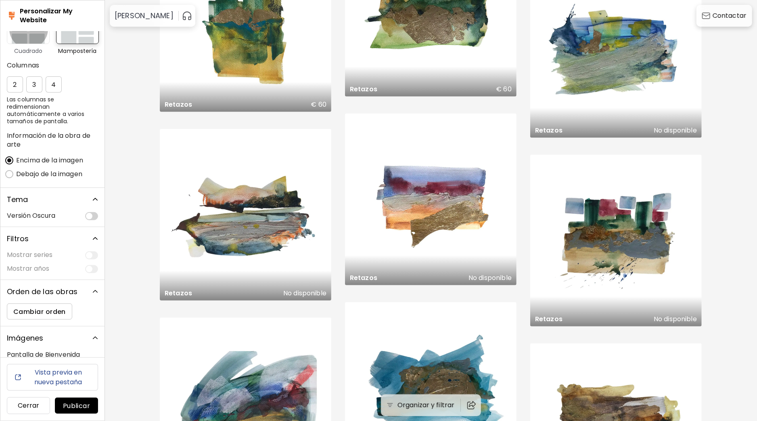 This screenshot has height=421, width=757. I want to click on img: Contactar, so click(602, 16).